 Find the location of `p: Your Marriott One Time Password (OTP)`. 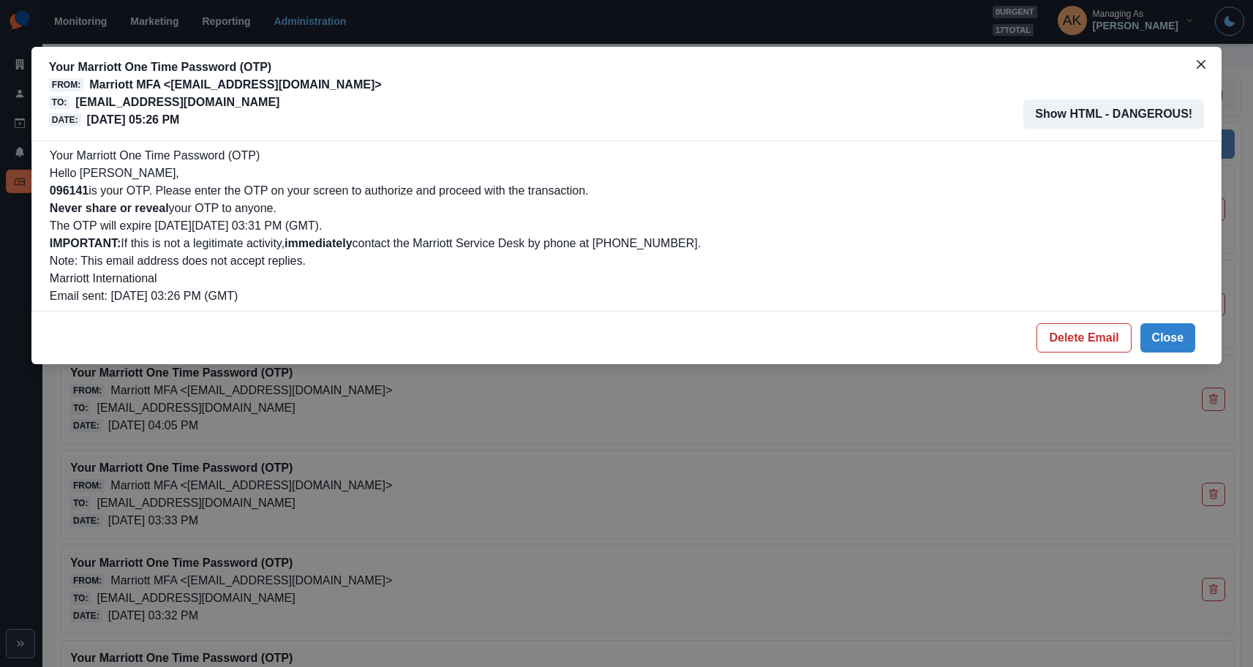

p: Your Marriott One Time Password (OTP) is located at coordinates (215, 67).